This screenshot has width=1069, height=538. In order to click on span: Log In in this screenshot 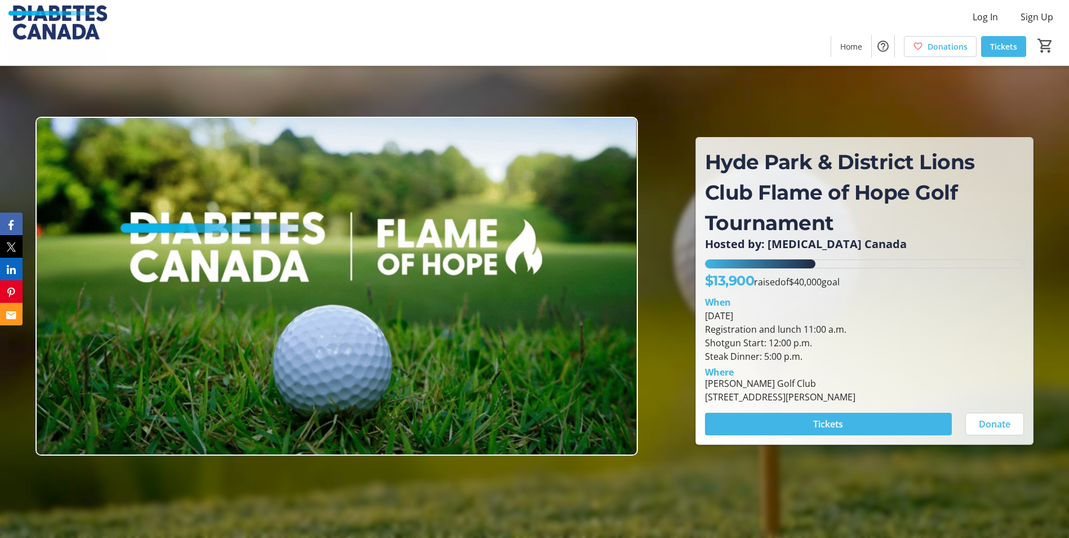, I will do `click(985, 17)`.